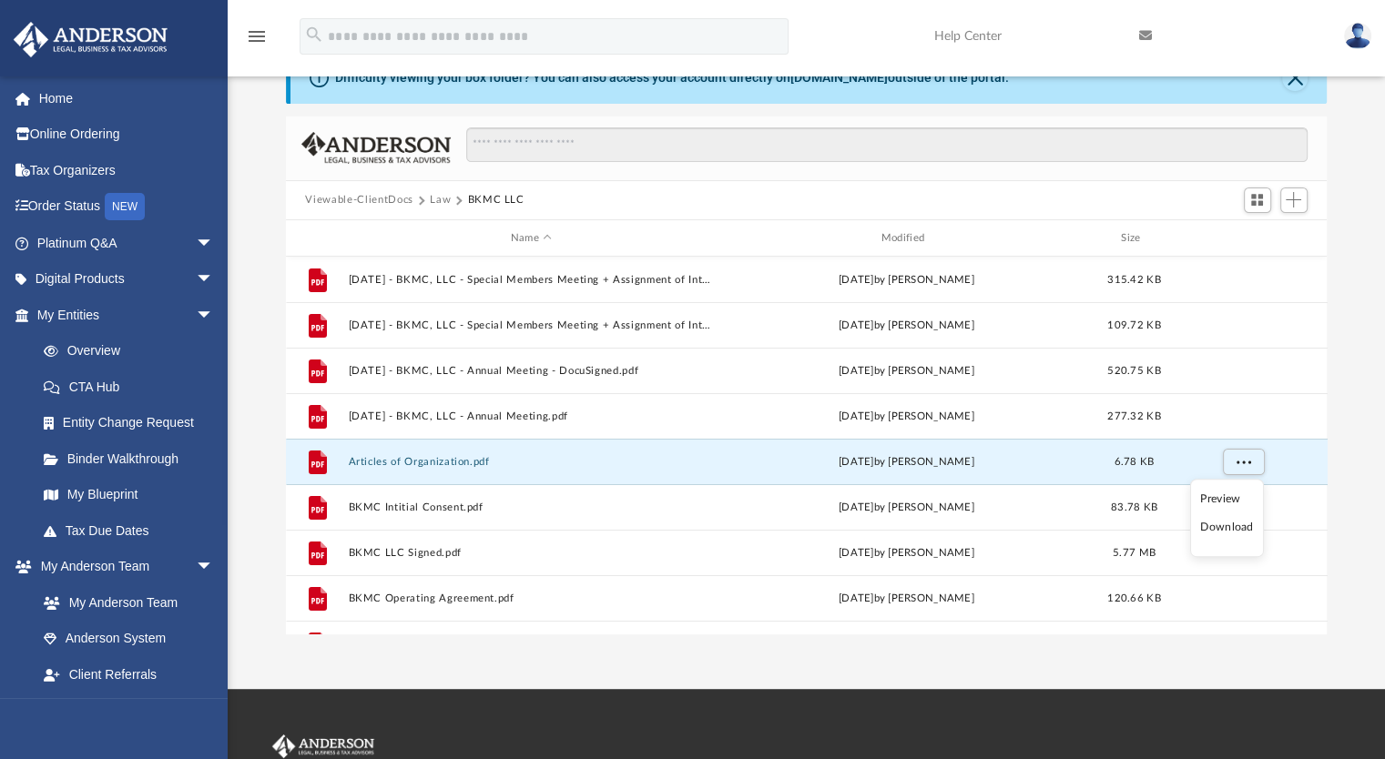  I want to click on div: Modified, so click(905, 239).